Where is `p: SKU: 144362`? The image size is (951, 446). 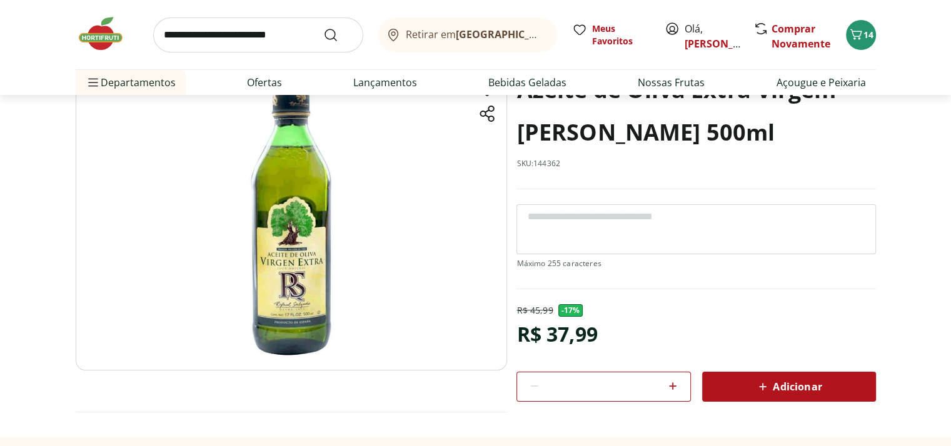
p: SKU: 144362 is located at coordinates (538, 164).